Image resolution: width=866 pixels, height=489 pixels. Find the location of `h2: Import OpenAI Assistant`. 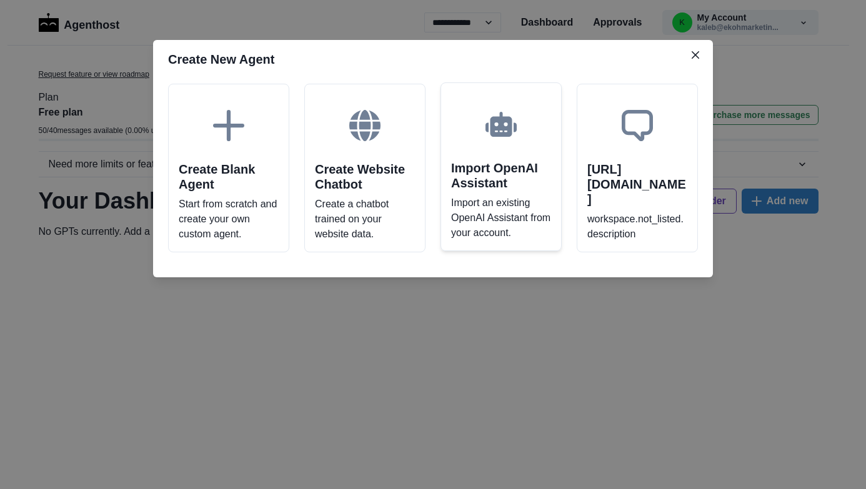

h2: Import OpenAI Assistant is located at coordinates (501, 176).